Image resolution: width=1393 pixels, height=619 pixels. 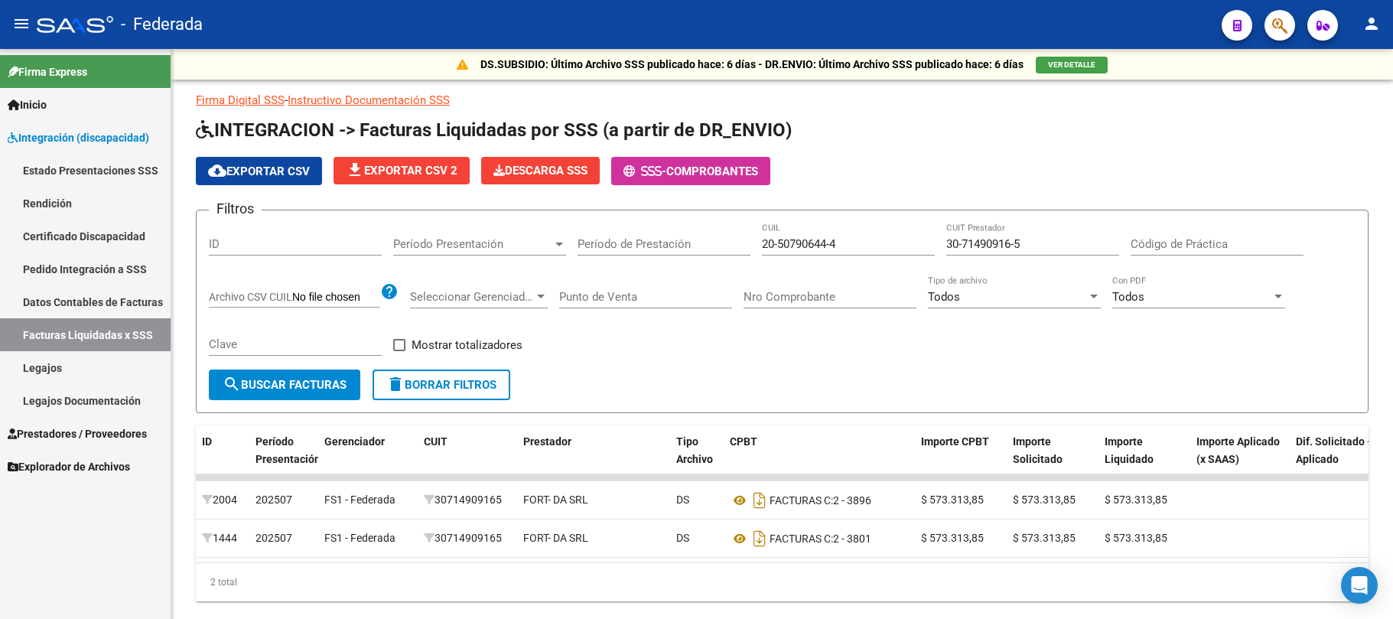 I want to click on span: Archivo CSV CUIL, so click(x=250, y=297).